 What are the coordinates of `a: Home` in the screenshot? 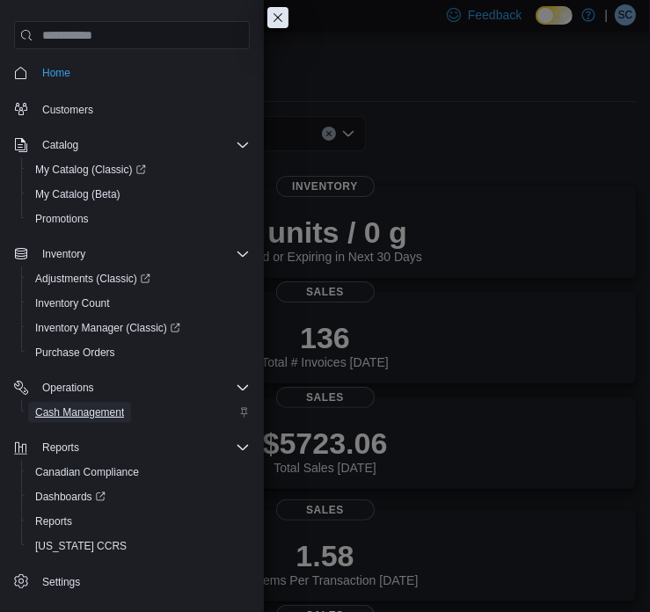 It's located at (56, 73).